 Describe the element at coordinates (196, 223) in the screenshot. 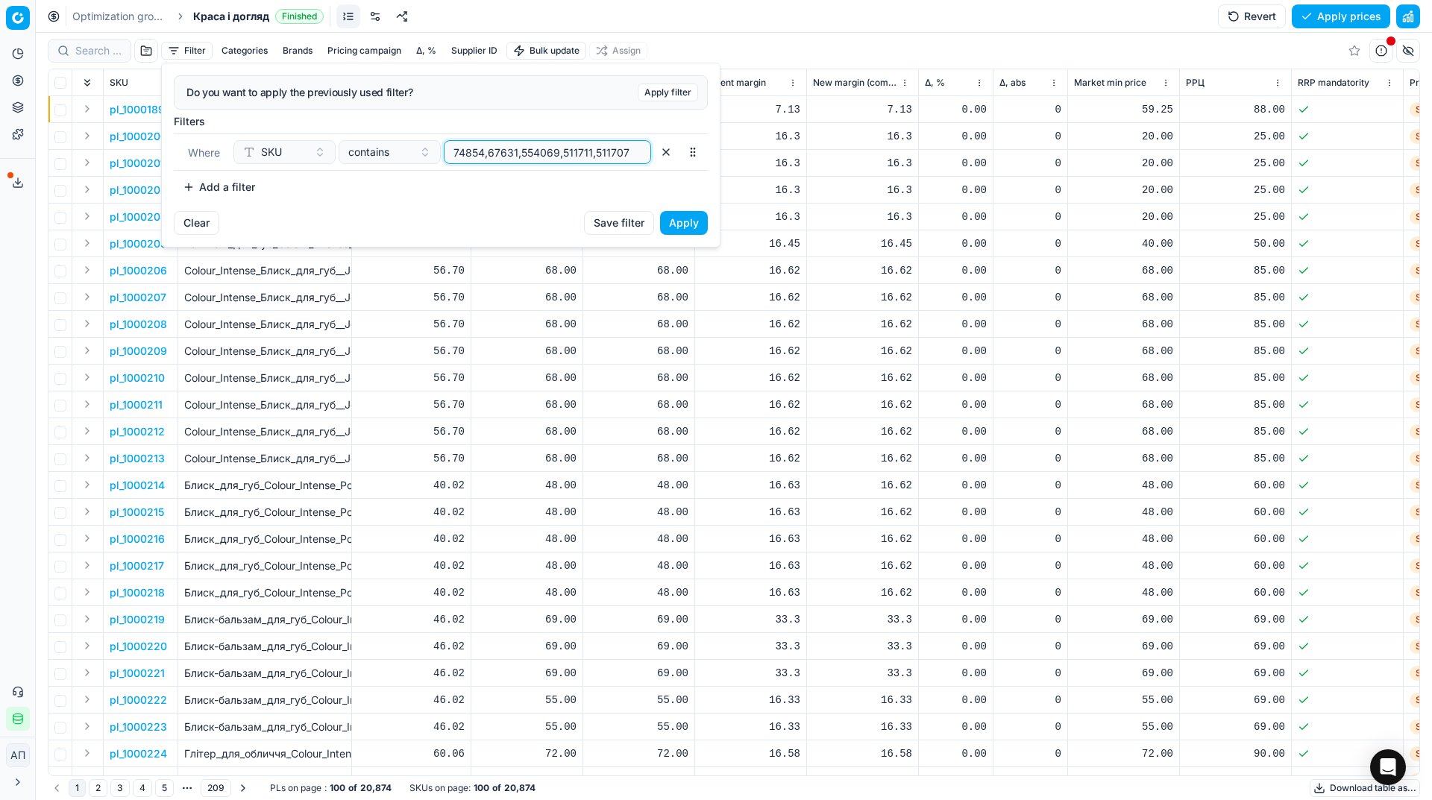

I see `button: Clear` at that location.